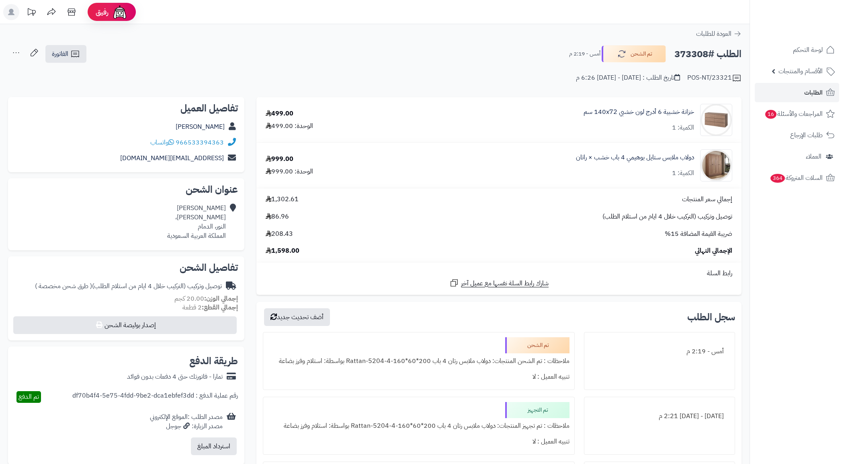 The width and height of the screenshot is (844, 464). Describe the element at coordinates (797, 114) in the screenshot. I see `a: المراجعات والأسئلة16` at that location.